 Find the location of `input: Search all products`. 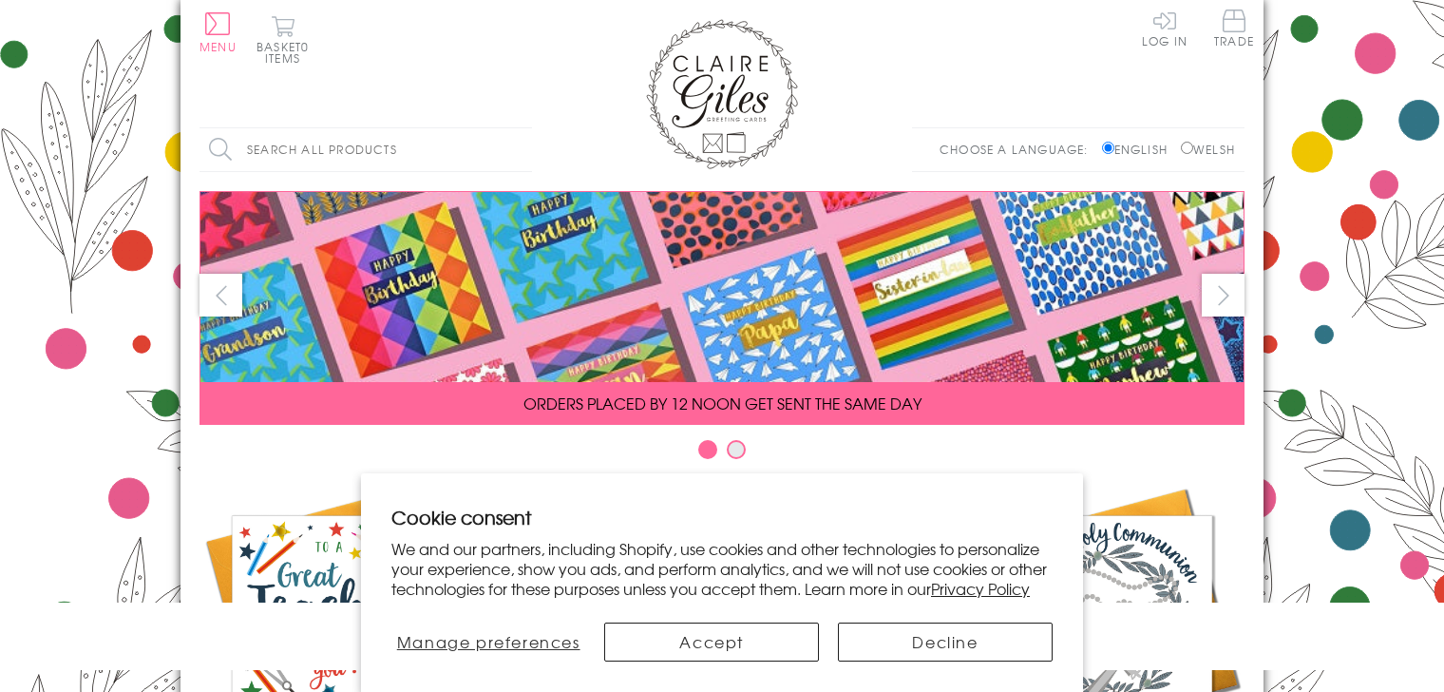

input: Search all products is located at coordinates (366, 149).